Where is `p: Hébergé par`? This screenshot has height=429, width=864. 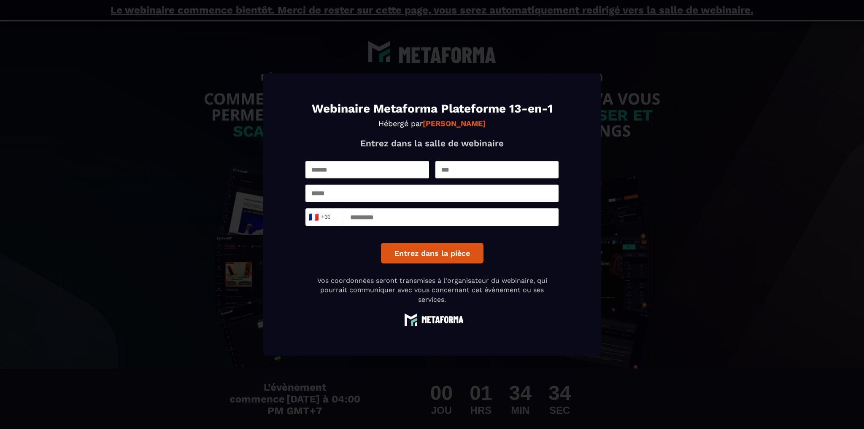
p: Hébergé par is located at coordinates (432, 123).